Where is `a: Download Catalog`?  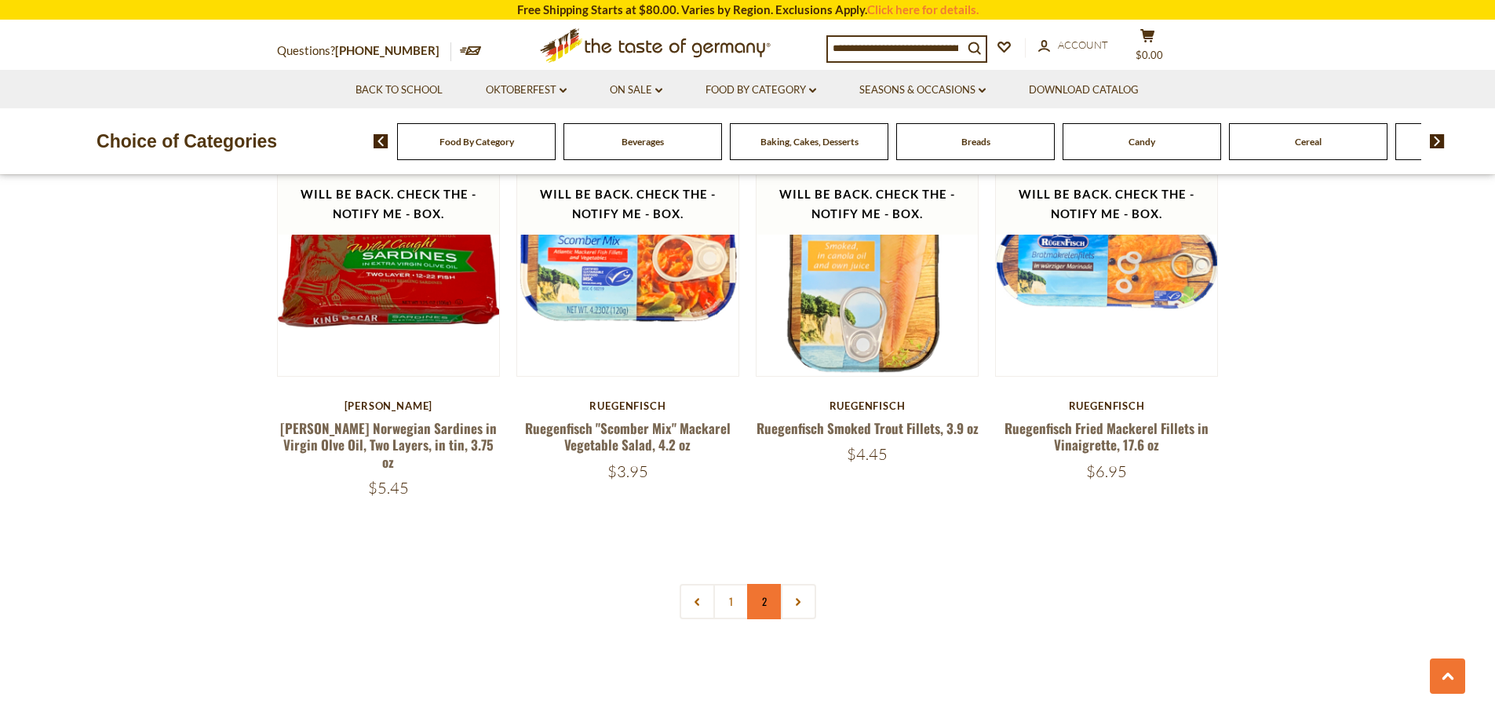 a: Download Catalog is located at coordinates (1083, 90).